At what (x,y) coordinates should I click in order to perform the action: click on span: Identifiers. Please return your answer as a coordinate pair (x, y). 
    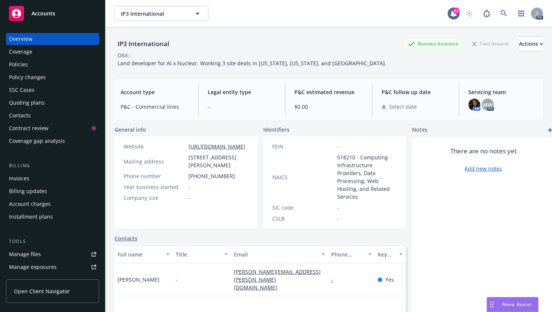
    Looking at the image, I should click on (276, 130).